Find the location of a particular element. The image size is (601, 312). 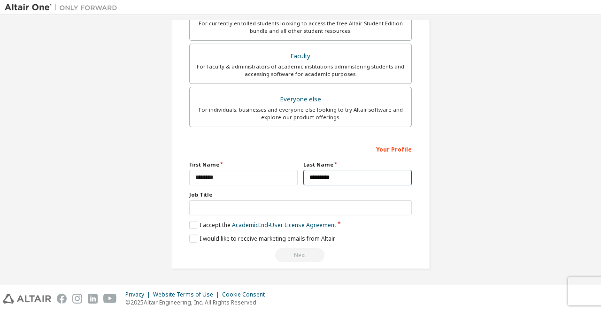

div: Privacy is located at coordinates (139, 295).